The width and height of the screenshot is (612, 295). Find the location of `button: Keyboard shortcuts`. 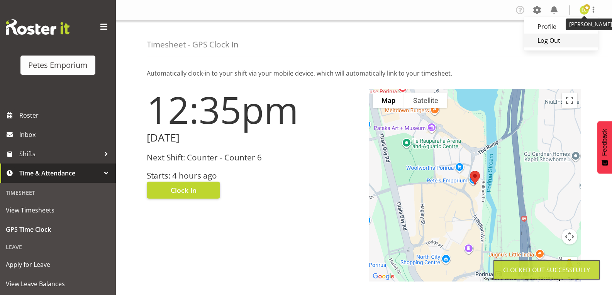

button: Keyboard shortcuts is located at coordinates (500, 279).